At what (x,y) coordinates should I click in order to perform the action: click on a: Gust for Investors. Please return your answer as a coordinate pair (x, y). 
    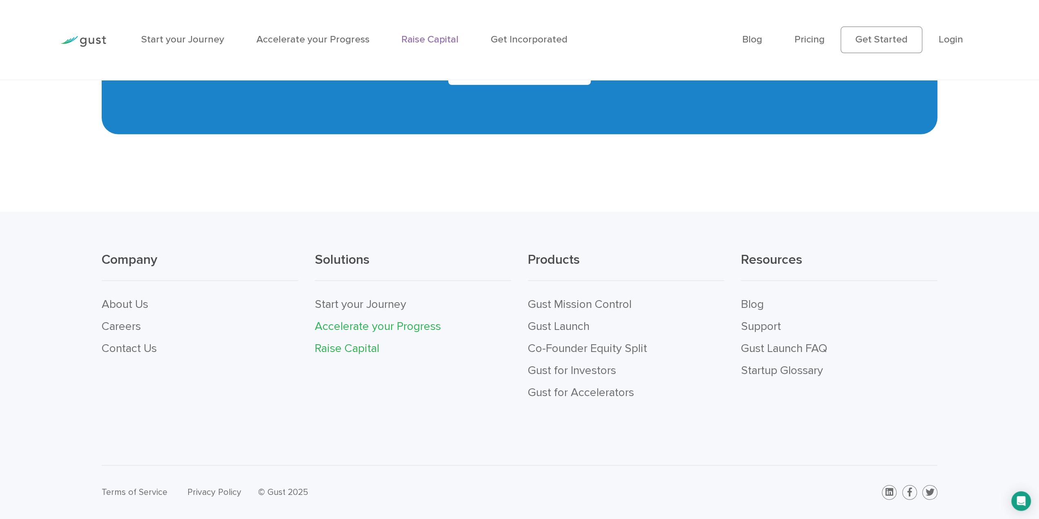
    Looking at the image, I should click on (572, 370).